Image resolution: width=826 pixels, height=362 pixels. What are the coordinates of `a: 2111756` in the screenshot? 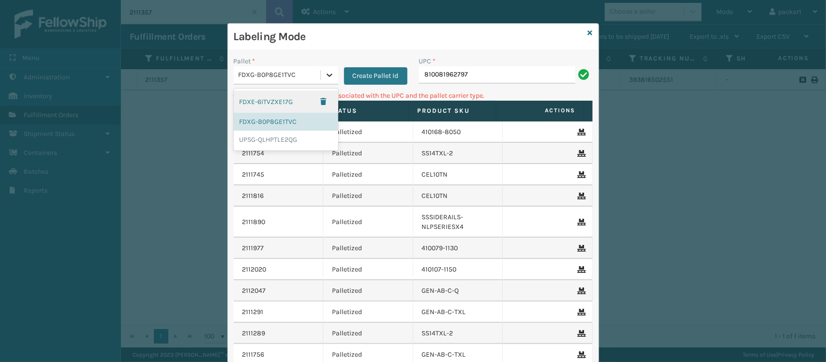 It's located at (254, 355).